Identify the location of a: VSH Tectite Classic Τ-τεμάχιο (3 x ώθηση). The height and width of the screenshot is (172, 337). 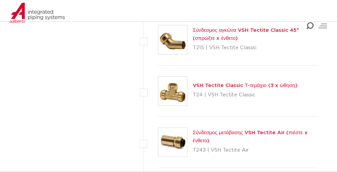
(245, 85).